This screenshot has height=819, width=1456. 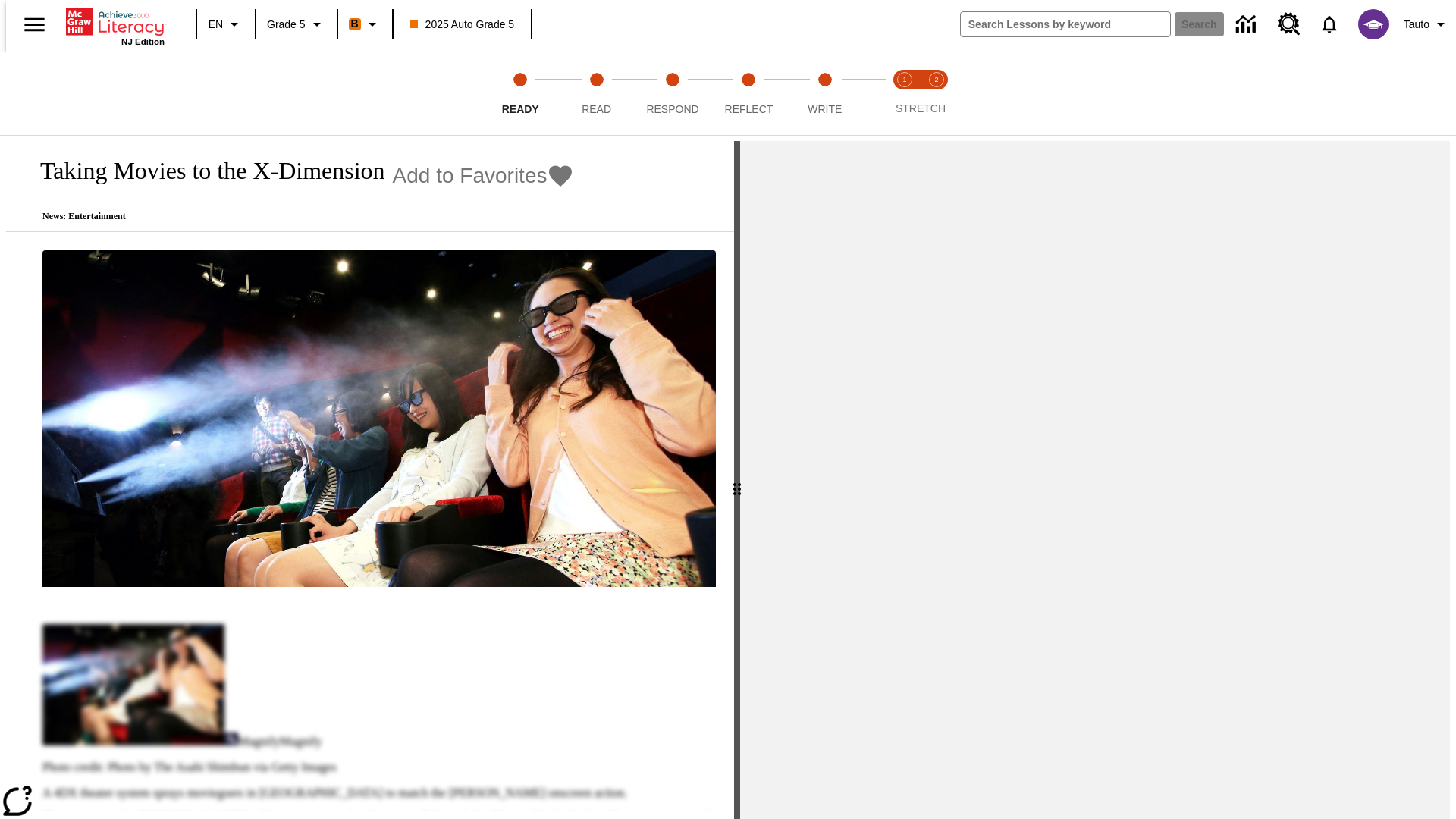 What do you see at coordinates (1065, 24) in the screenshot?
I see `input: search field` at bounding box center [1065, 24].